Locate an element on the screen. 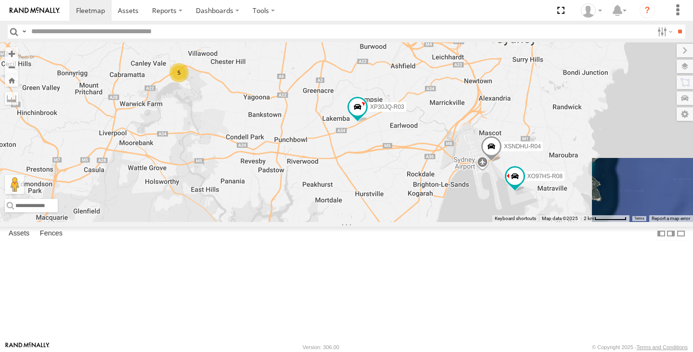 The width and height of the screenshot is (693, 352). button: Map scale: 2 km per 63 pixels is located at coordinates (605, 218).